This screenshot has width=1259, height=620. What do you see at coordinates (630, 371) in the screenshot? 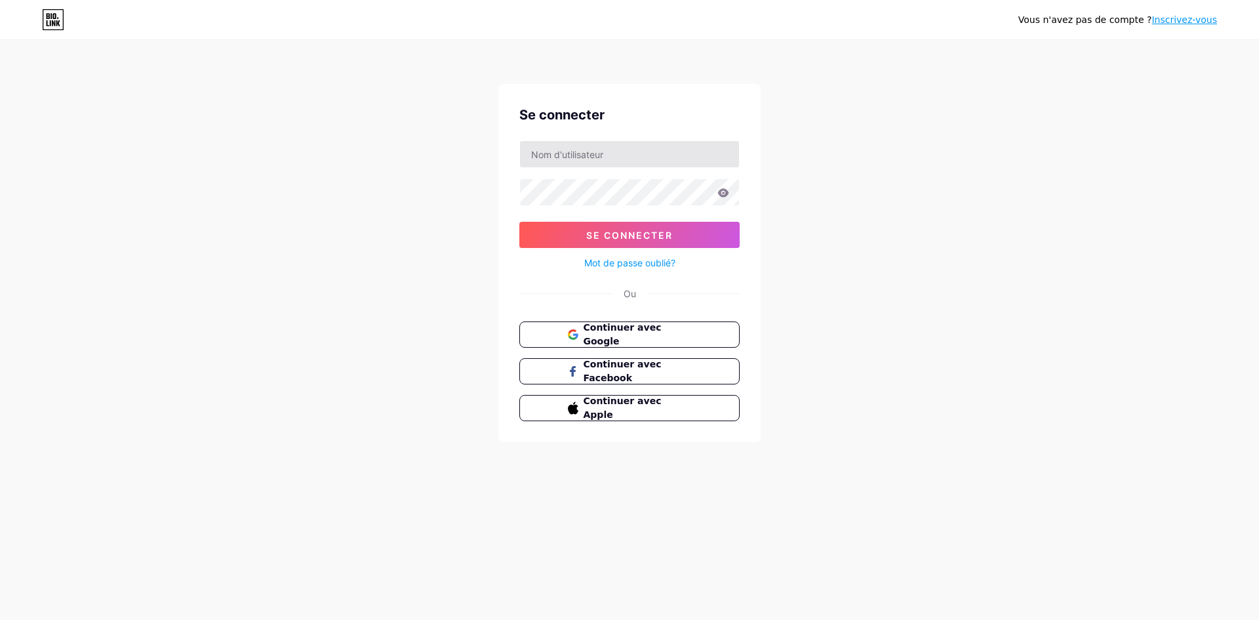
I see `button: Continuer avec Facebook` at bounding box center [630, 371].